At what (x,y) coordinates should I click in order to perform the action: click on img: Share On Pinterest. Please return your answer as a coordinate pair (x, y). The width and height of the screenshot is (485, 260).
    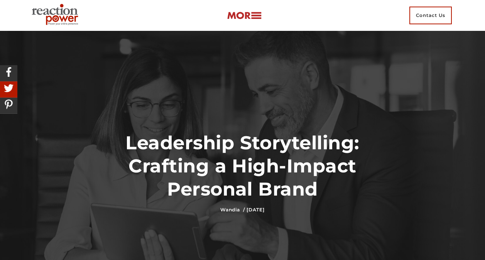
    Looking at the image, I should click on (8, 104).